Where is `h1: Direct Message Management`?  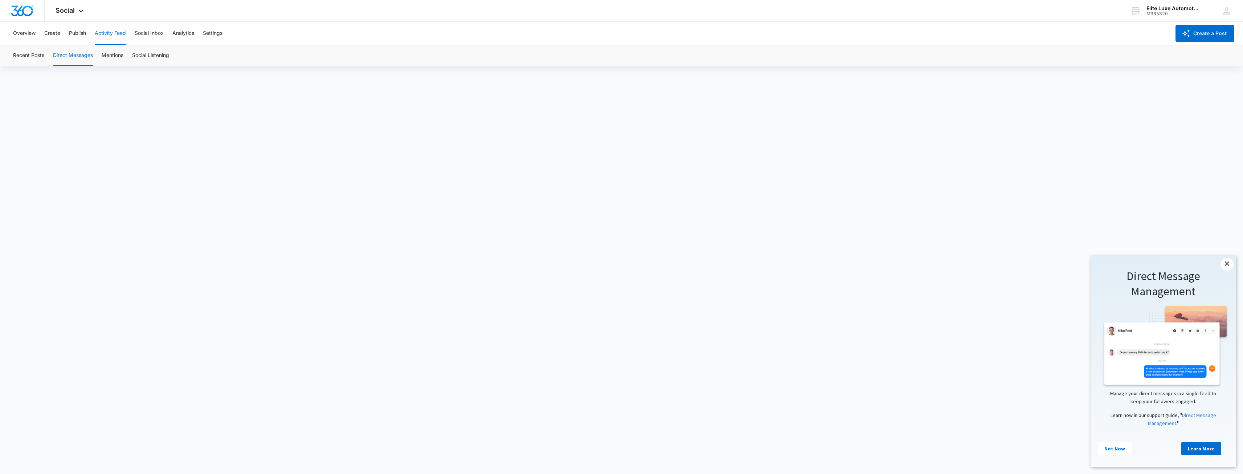
h1: Direct Message Management is located at coordinates (73, 28).